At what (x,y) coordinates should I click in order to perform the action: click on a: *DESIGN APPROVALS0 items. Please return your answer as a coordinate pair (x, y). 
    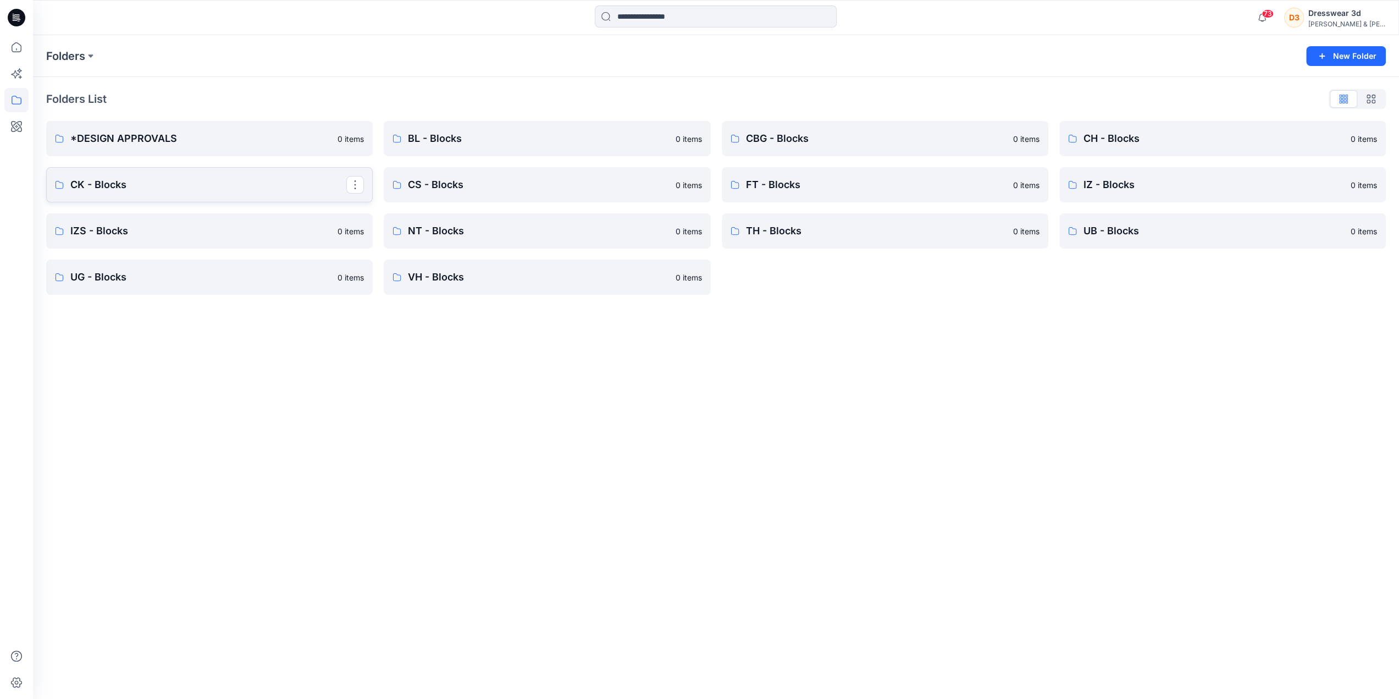
    Looking at the image, I should click on (209, 139).